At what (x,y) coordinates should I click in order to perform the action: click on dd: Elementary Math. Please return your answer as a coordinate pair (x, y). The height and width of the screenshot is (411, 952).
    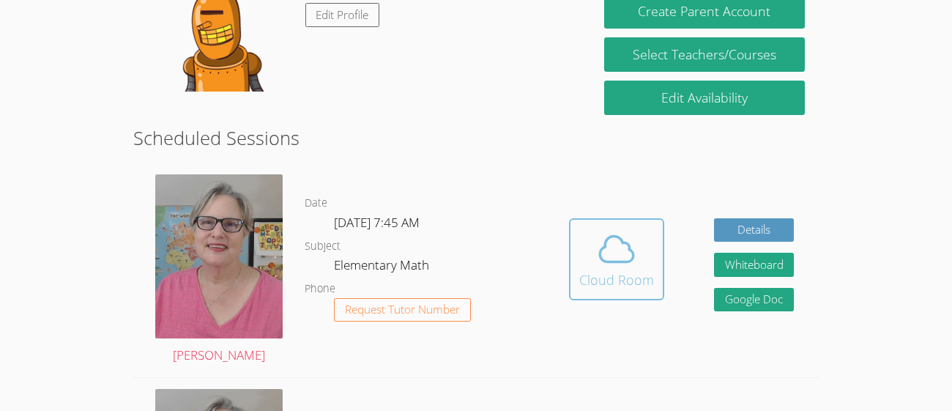
    Looking at the image, I should click on (383, 267).